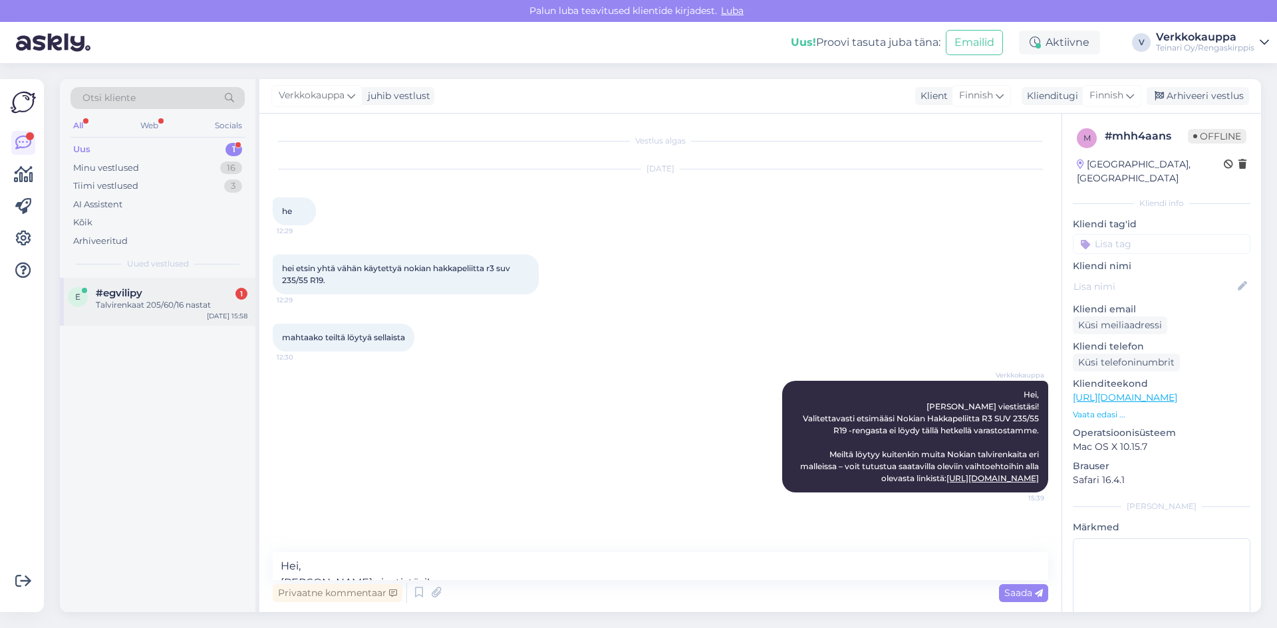 This screenshot has width=1277, height=628. Describe the element at coordinates (78, 126) in the screenshot. I see `div: All` at that location.